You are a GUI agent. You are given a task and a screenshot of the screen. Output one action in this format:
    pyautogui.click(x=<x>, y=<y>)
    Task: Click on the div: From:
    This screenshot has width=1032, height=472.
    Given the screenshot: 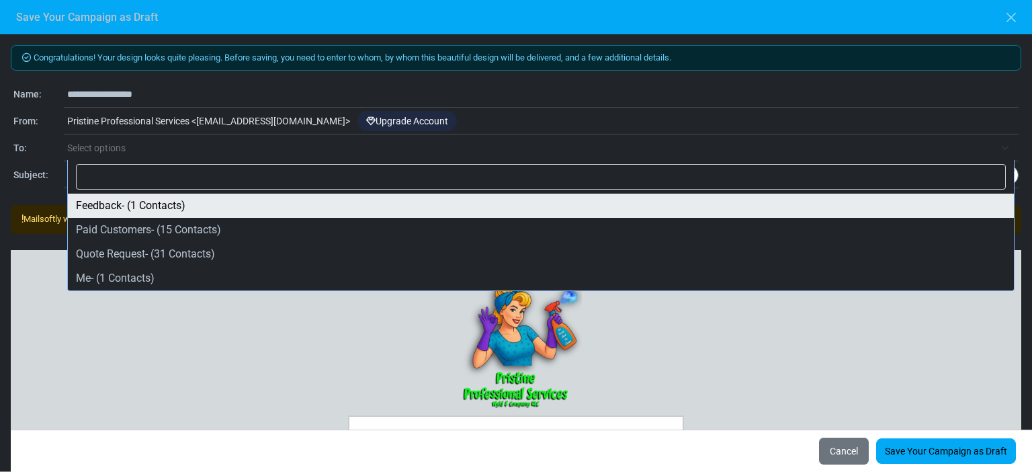 What is the action you would take?
    pyautogui.click(x=38, y=121)
    